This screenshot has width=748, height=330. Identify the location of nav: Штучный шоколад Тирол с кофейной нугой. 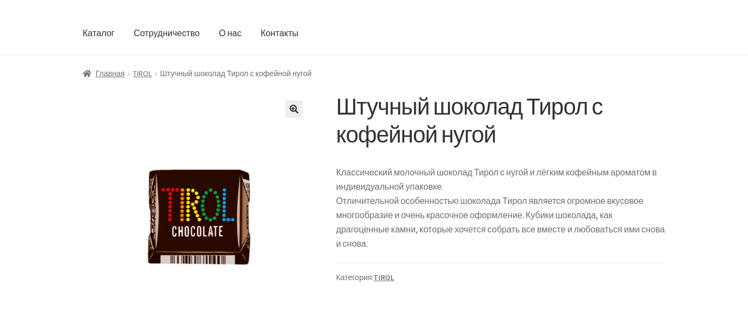
(374, 73).